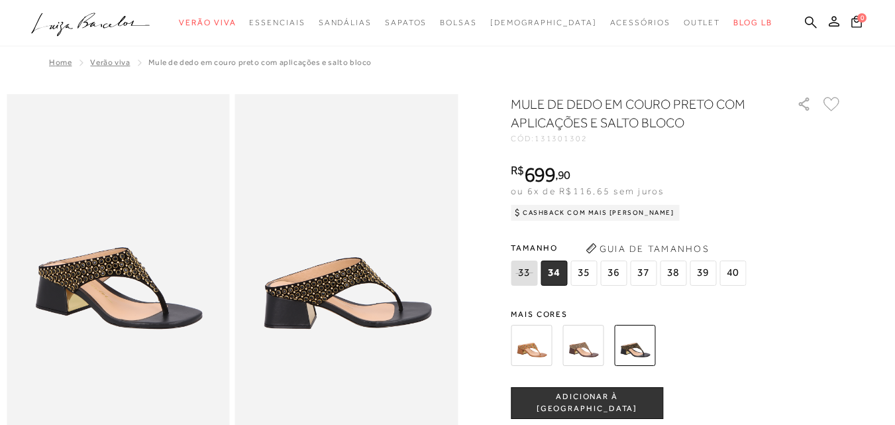 This screenshot has width=895, height=425. Describe the element at coordinates (587, 191) in the screenshot. I see `span: ou 6x de R$116,65 sem juros` at that location.